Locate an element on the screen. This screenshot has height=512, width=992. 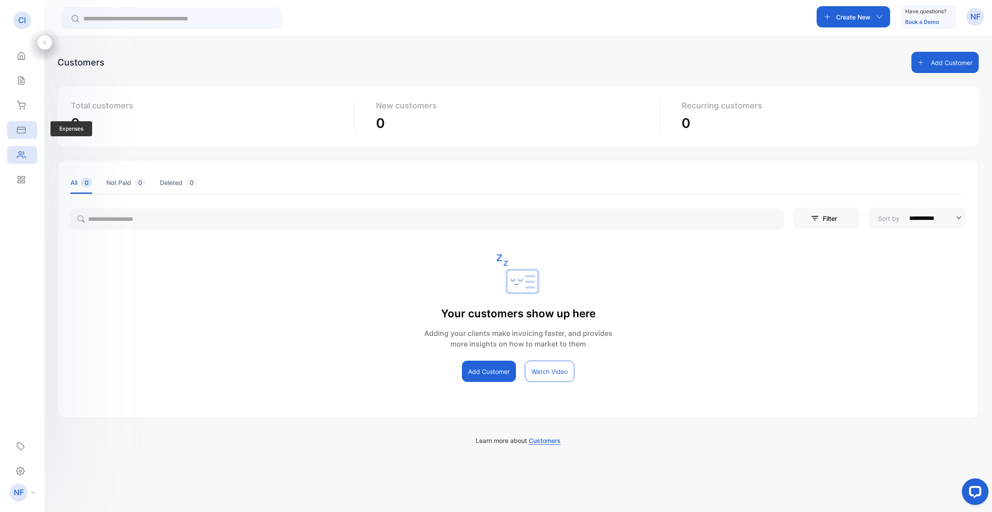
p: Have questions? is located at coordinates (926, 12).